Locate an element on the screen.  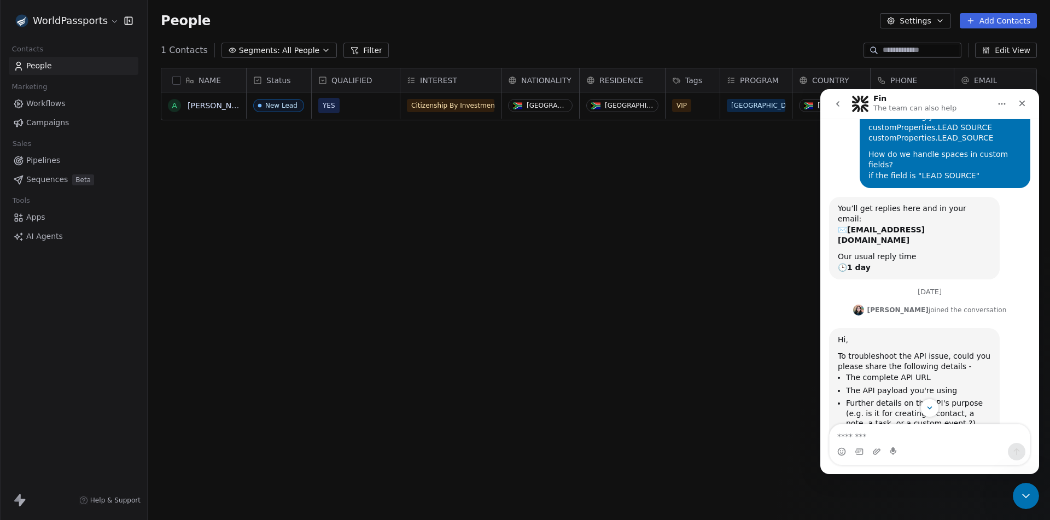
div: Hi. When using your API.customProperties.LEAD SOURCEcustomProperties.LEAD_SOURCEHow do we handle ... is located at coordinates (125, 57).